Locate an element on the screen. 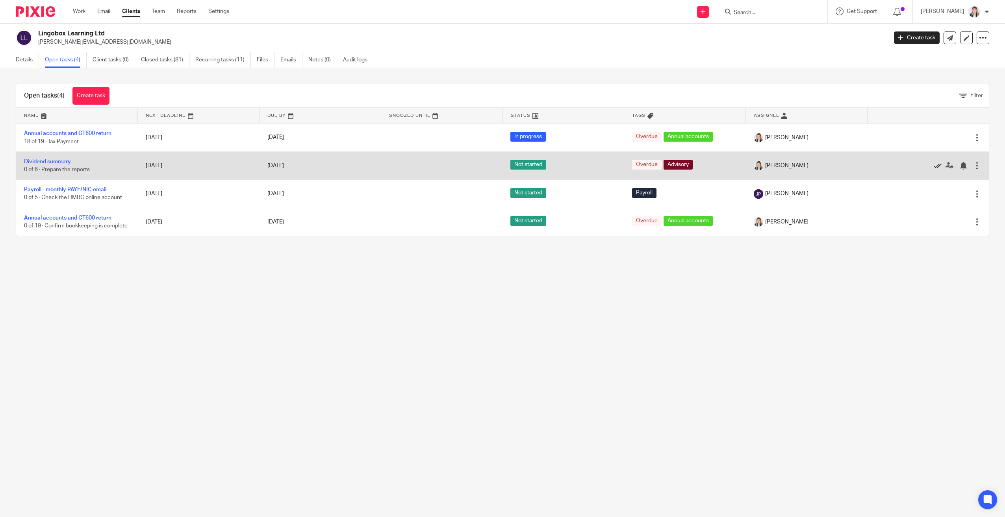  span: 0 of 19 · Confirm bookkeeping is complete is located at coordinates (76, 226).